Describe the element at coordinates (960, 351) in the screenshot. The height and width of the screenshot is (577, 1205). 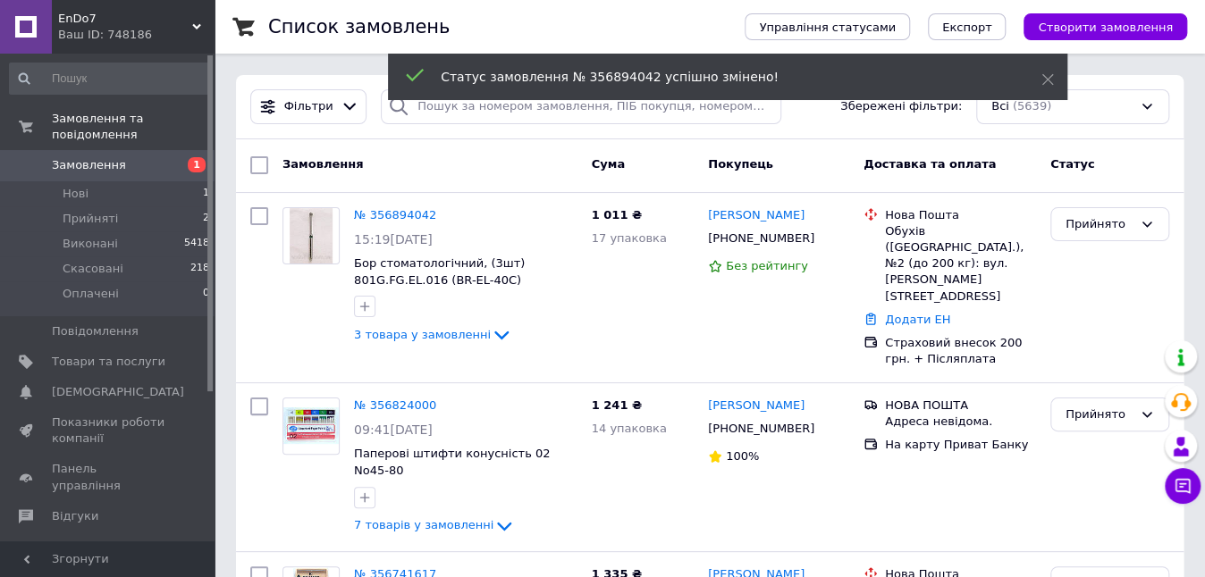
I see `div: Страховий внесок 200 грн. + Післяплата` at that location.